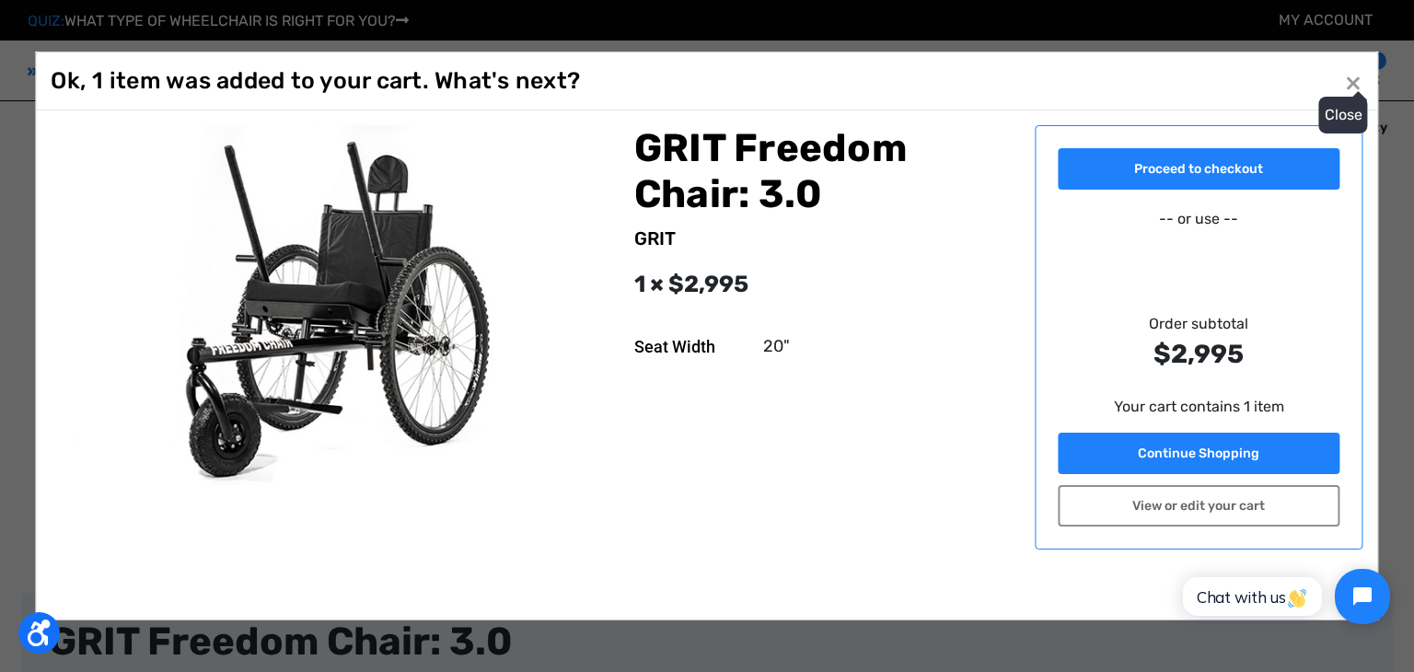 This screenshot has height=672, width=1414. Describe the element at coordinates (89, 43) in the screenshot. I see `span: Chat with us` at that location.